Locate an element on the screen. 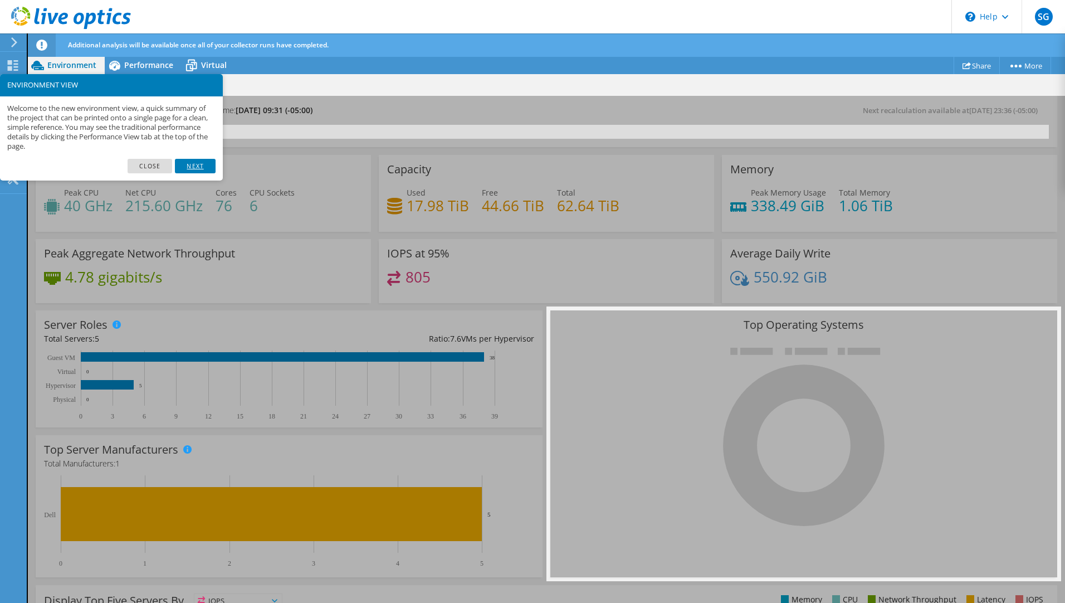 This screenshot has height=603, width=1065. a: Next is located at coordinates (195, 166).